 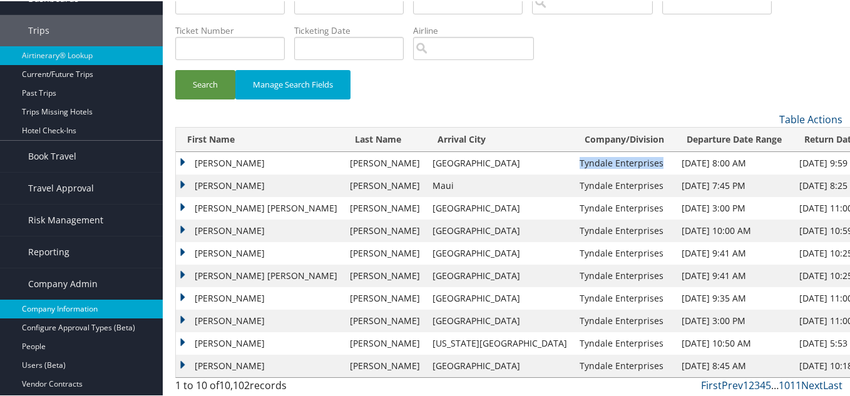 What do you see at coordinates (234, 384) in the screenshot?
I see `span: 10,102` at bounding box center [234, 384].